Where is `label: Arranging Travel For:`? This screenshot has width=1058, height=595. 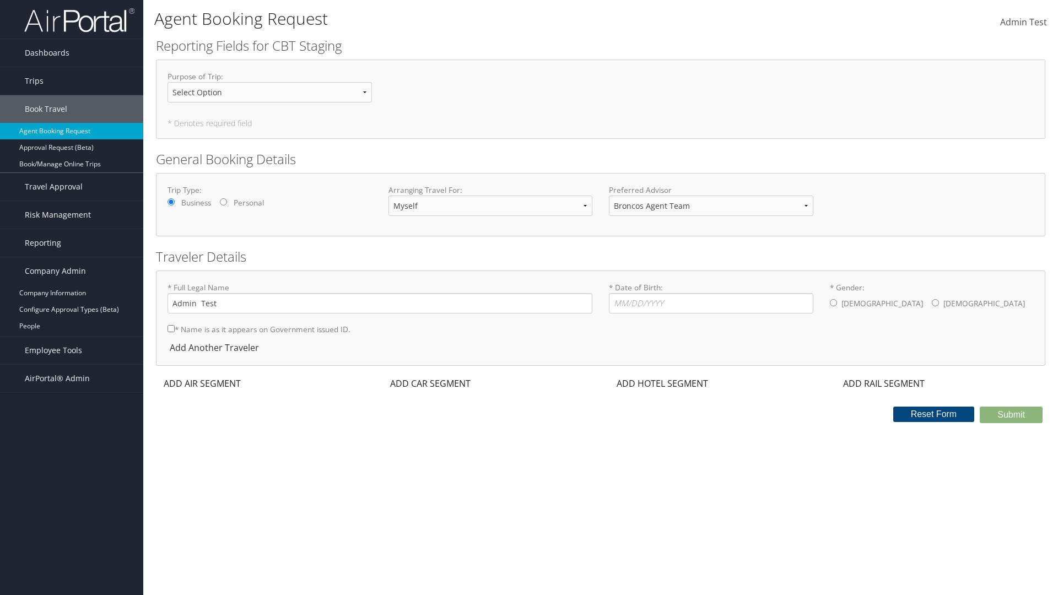
label: Arranging Travel For: is located at coordinates (490, 190).